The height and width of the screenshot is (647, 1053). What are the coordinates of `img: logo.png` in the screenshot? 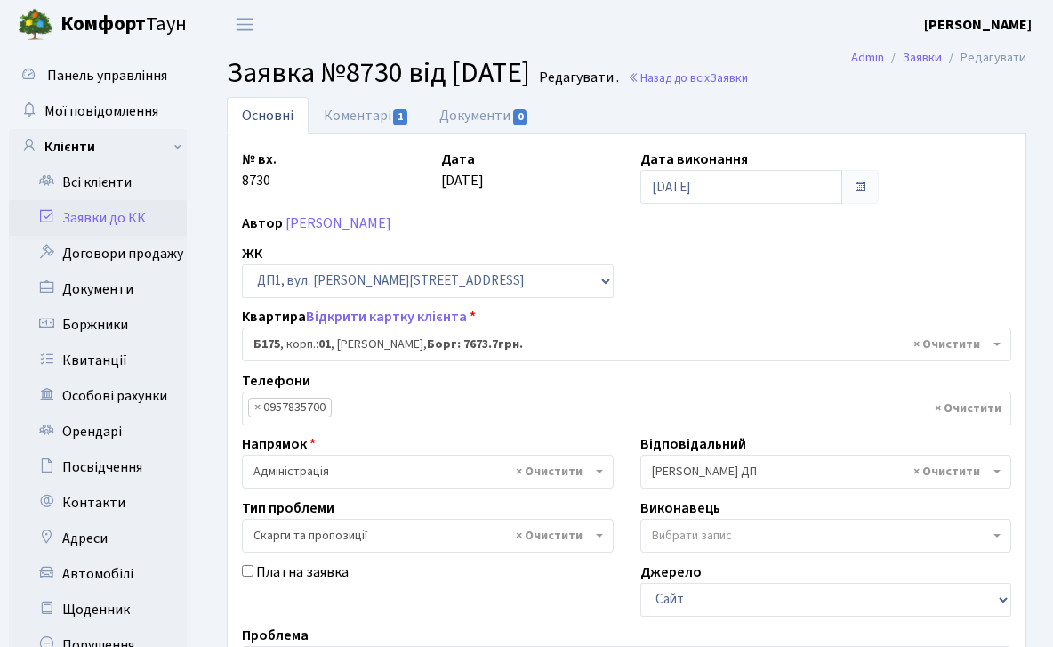 It's located at (36, 25).